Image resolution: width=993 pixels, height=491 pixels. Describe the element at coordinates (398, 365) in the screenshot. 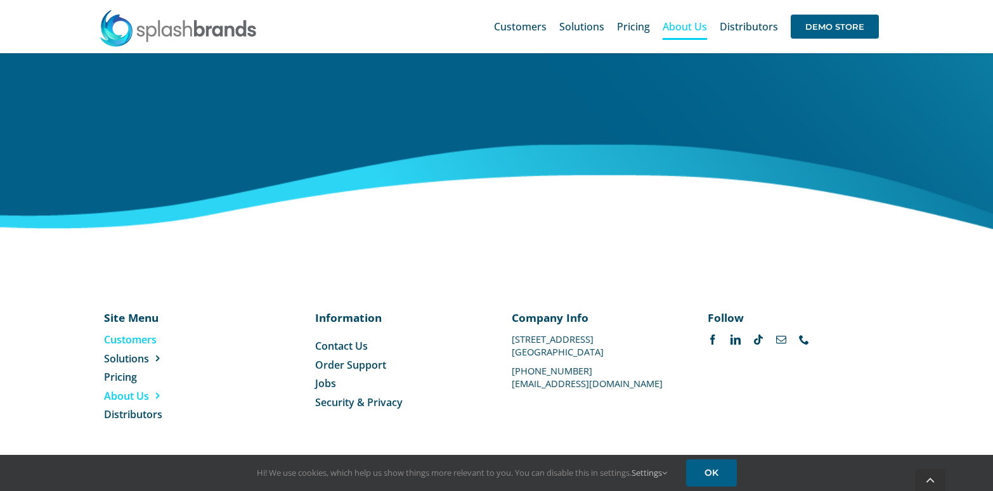

I see `a: Order Support` at that location.